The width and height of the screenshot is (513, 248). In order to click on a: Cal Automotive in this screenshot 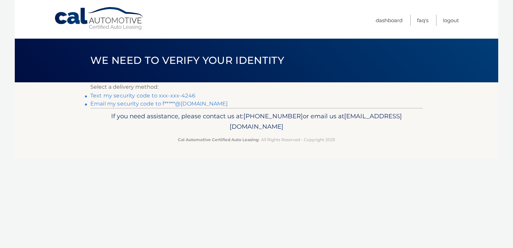, I will do `click(99, 18)`.